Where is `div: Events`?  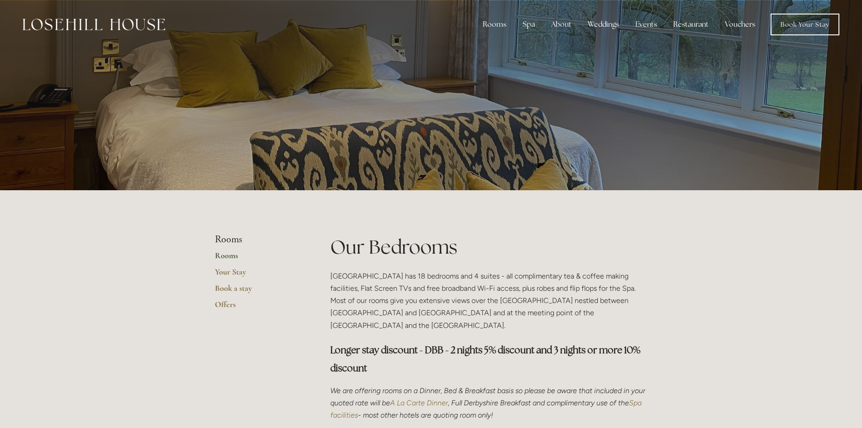
div: Events is located at coordinates (646, 24).